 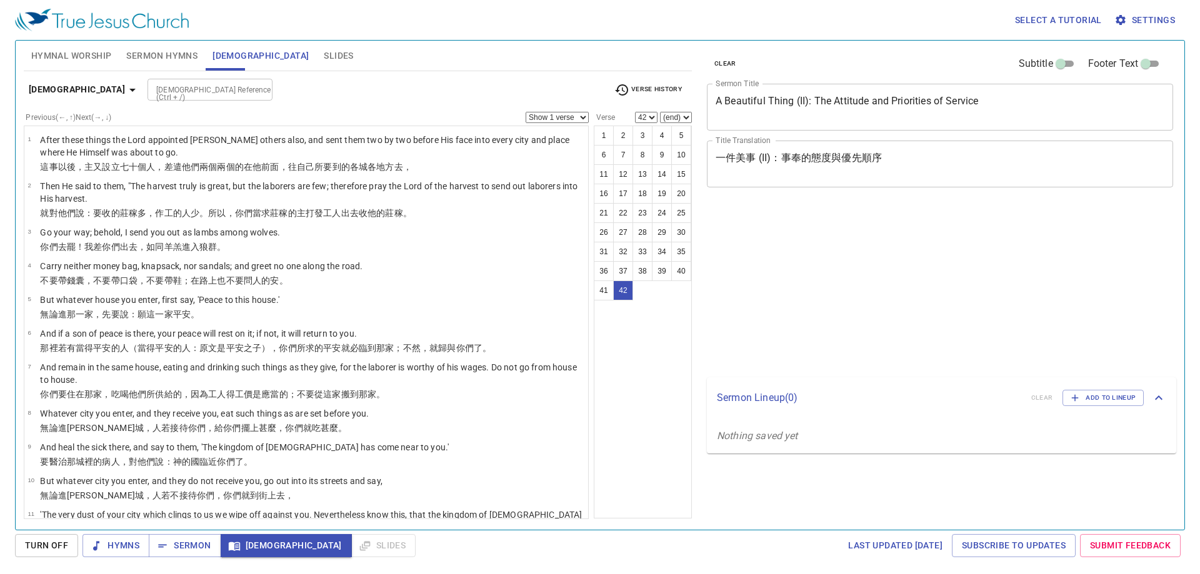 I want to click on button: 31, so click(x=604, y=252).